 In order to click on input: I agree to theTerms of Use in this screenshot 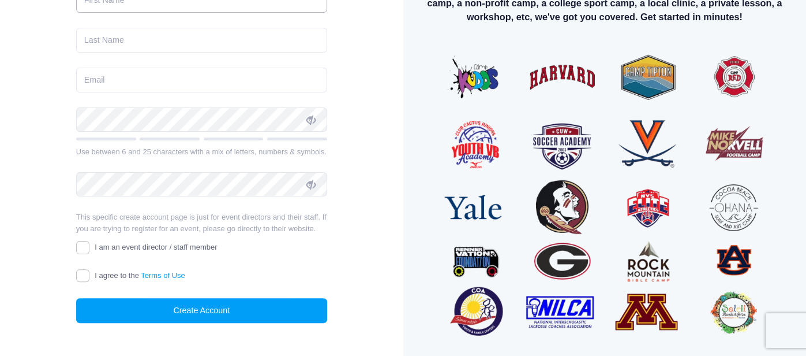, I will do `click(83, 275)`.